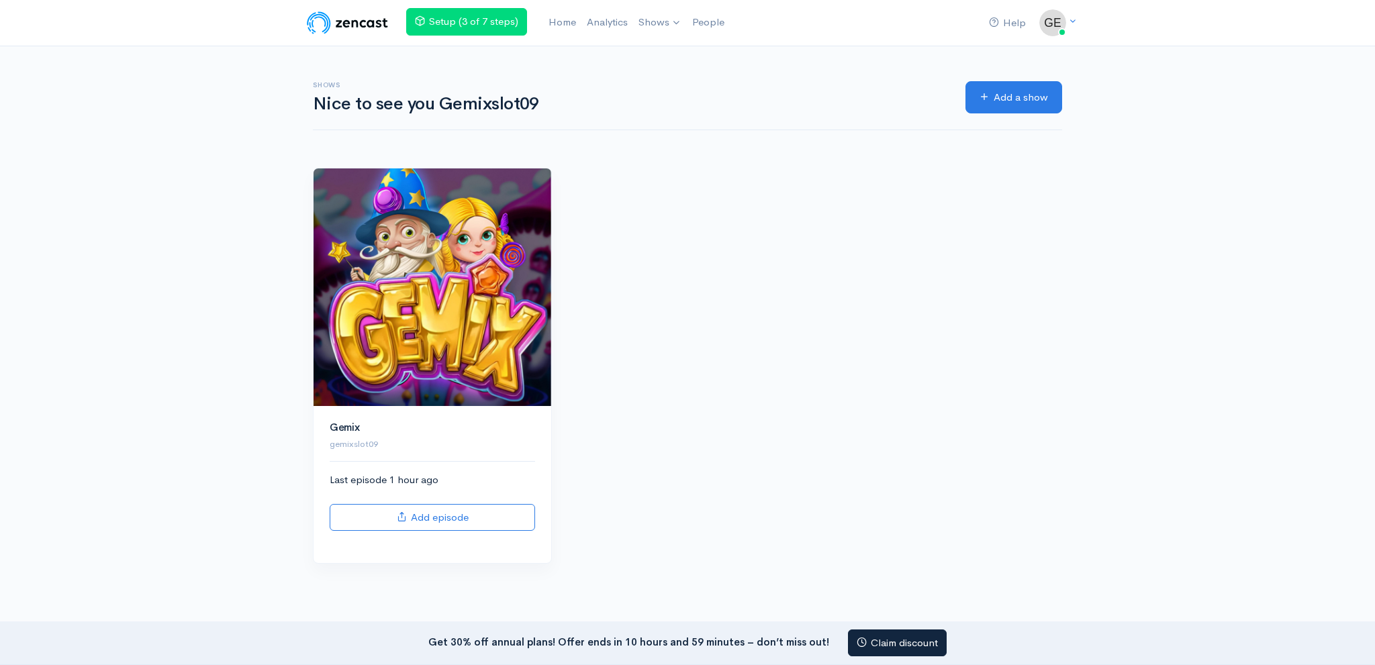 Image resolution: width=1375 pixels, height=665 pixels. I want to click on p: gemixslot09, so click(432, 444).